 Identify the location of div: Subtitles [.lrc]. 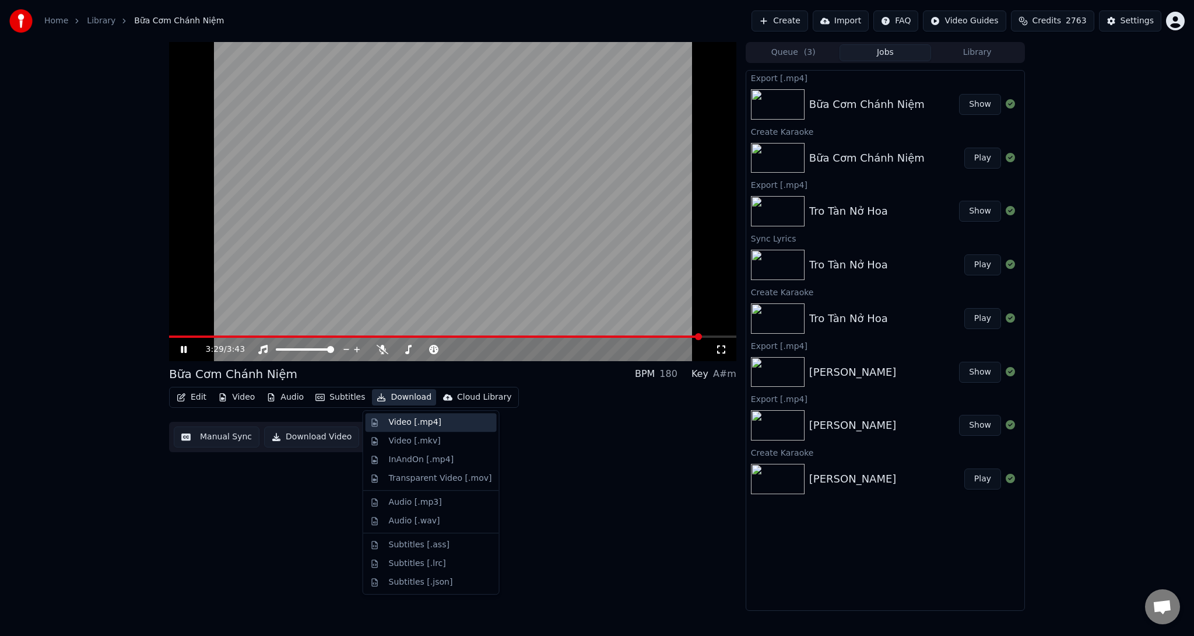
(417, 563).